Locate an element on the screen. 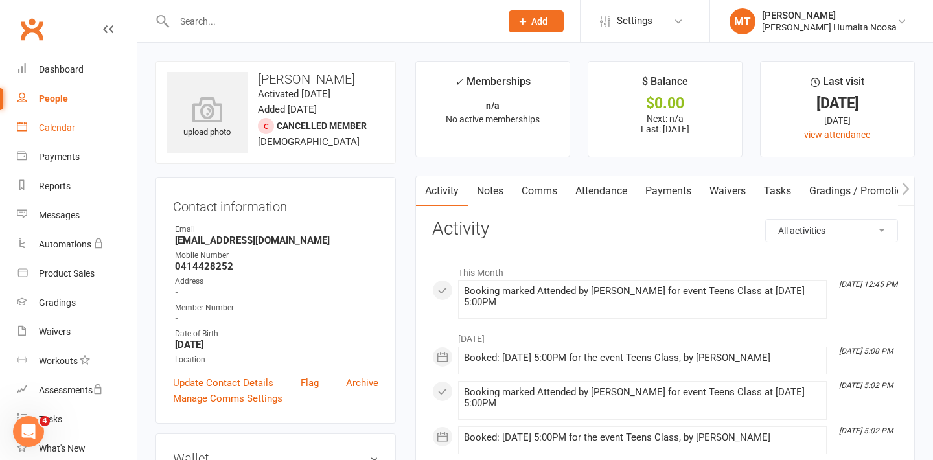 The image size is (933, 460). a: Calendar is located at coordinates (76, 128).